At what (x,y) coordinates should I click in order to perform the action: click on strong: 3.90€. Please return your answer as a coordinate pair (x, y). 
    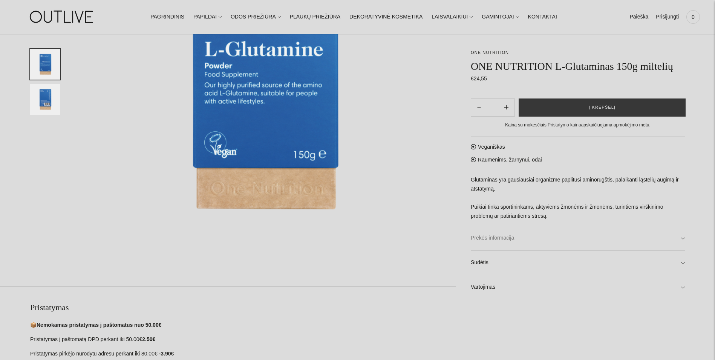
    Looking at the image, I should click on (167, 353).